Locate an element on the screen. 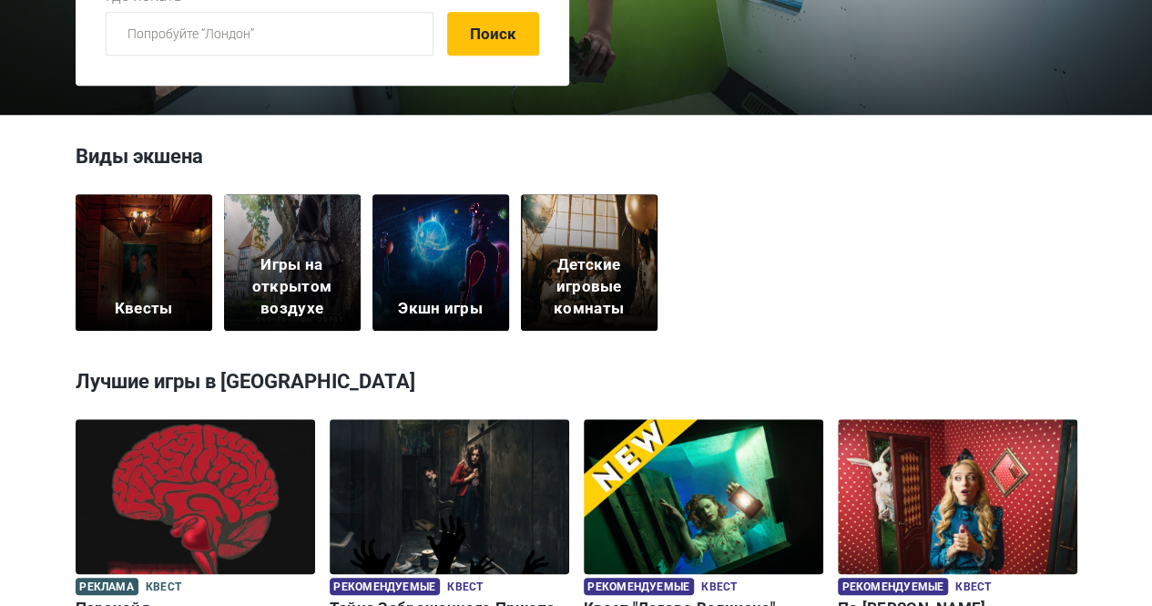 The width and height of the screenshot is (1152, 606). h5: Квесты is located at coordinates (144, 309).